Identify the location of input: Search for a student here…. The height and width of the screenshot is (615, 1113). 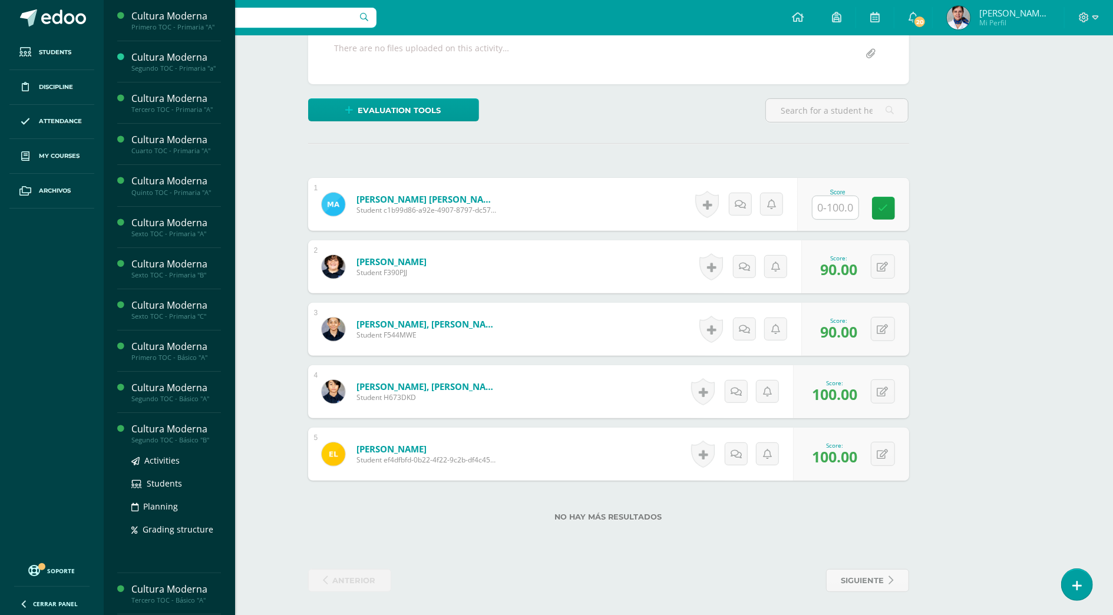
(837, 110).